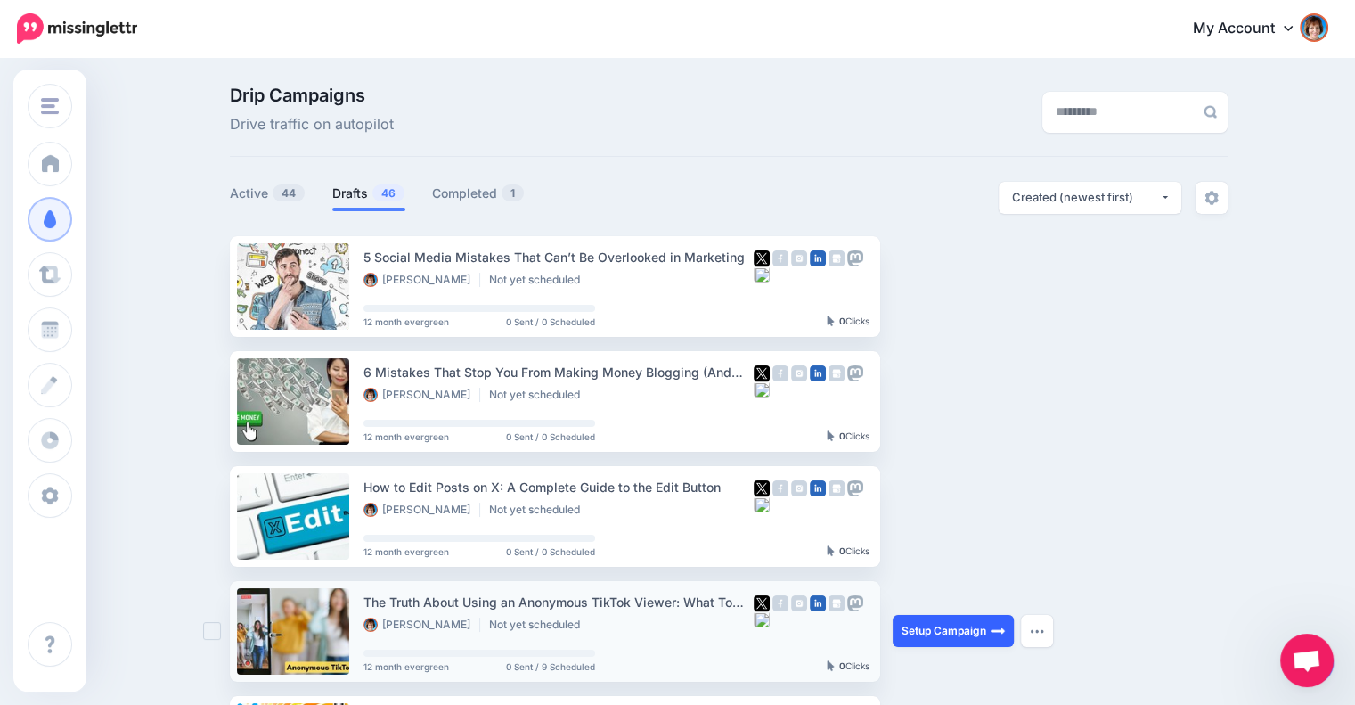  Describe the element at coordinates (1037, 631) in the screenshot. I see `img: dots.png` at that location.